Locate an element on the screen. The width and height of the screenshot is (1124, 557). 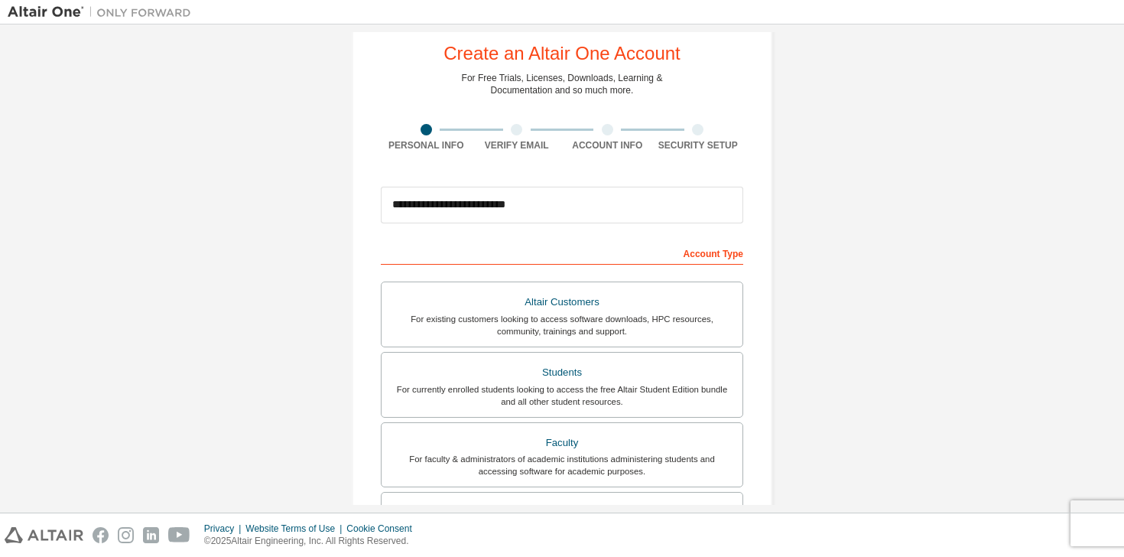
div: Website Terms of Use is located at coordinates (296, 528).